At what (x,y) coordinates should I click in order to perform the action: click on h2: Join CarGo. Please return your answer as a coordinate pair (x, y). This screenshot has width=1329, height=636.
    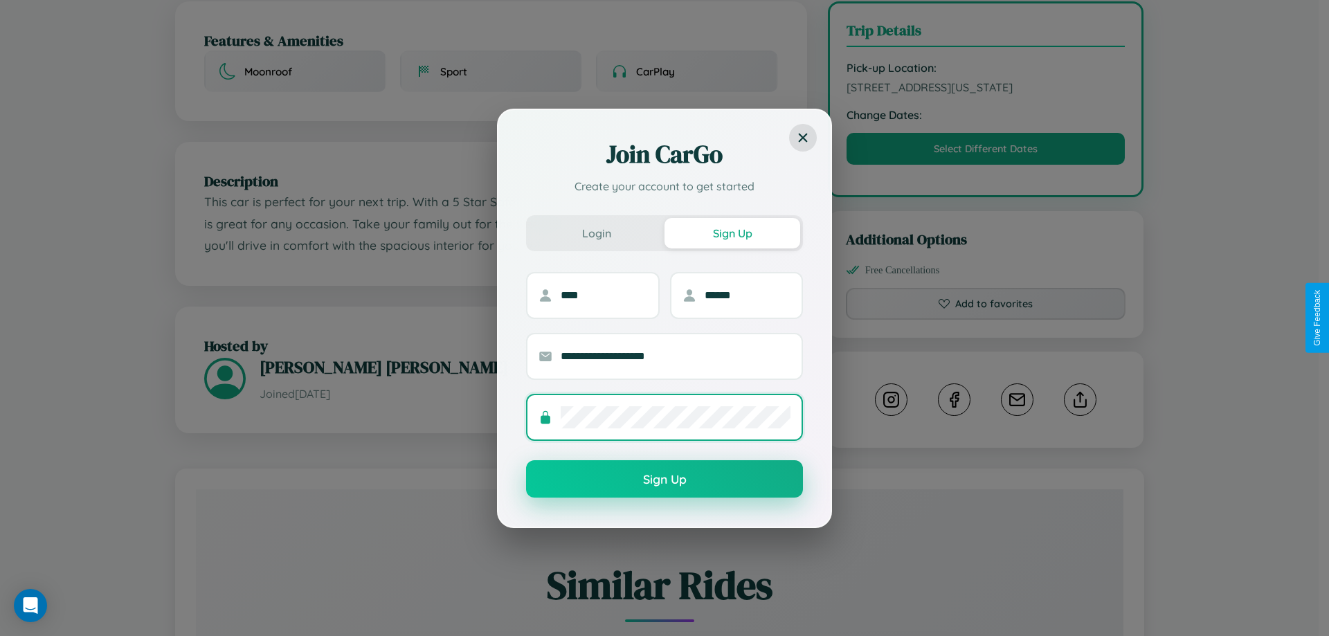
    Looking at the image, I should click on (664, 154).